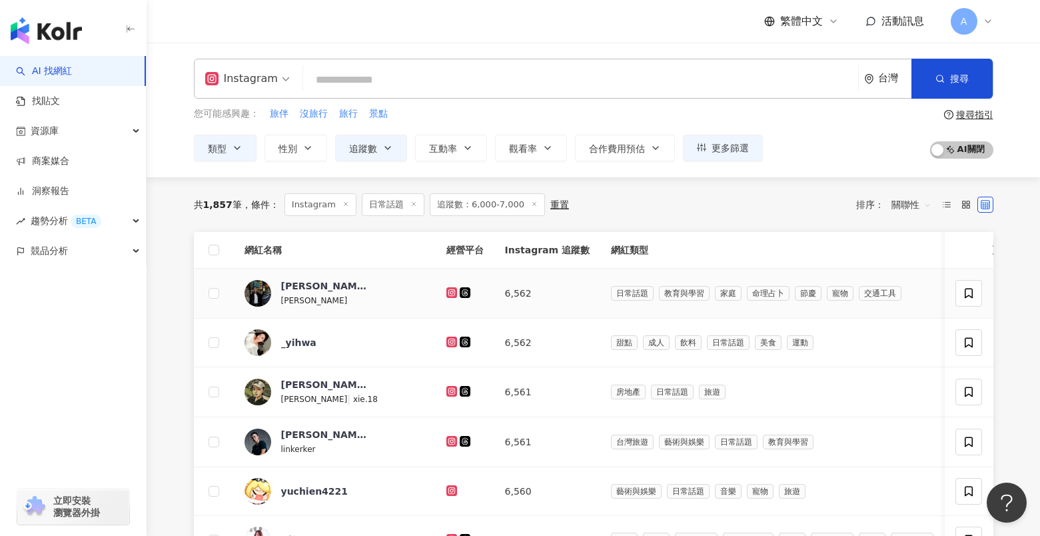 The height and width of the screenshot is (536, 1040). What do you see at coordinates (46, 31) in the screenshot?
I see `img: logo` at bounding box center [46, 31].